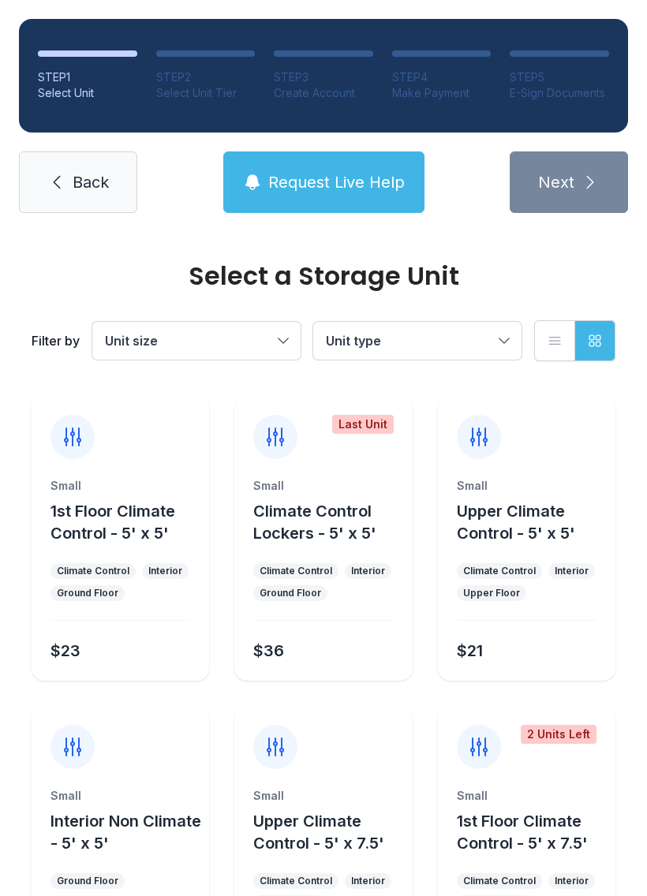 Image resolution: width=647 pixels, height=896 pixels. Describe the element at coordinates (206, 77) in the screenshot. I see `div: STEP 2` at that location.